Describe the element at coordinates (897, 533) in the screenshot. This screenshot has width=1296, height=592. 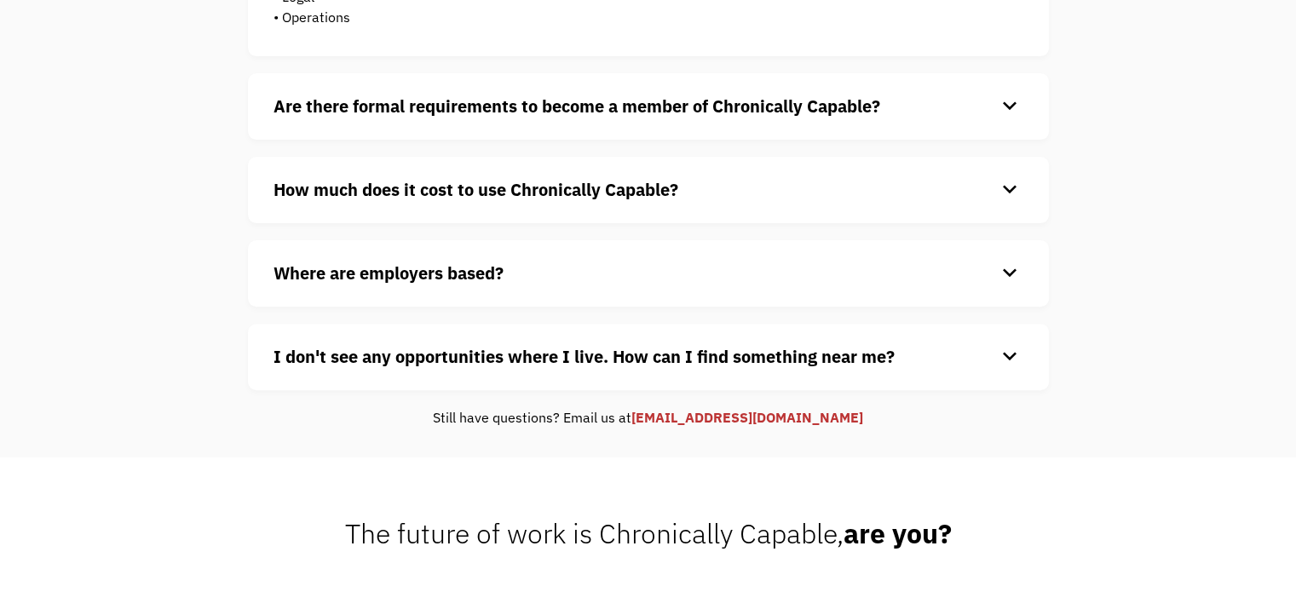
I see `strong: are you?` at that location.